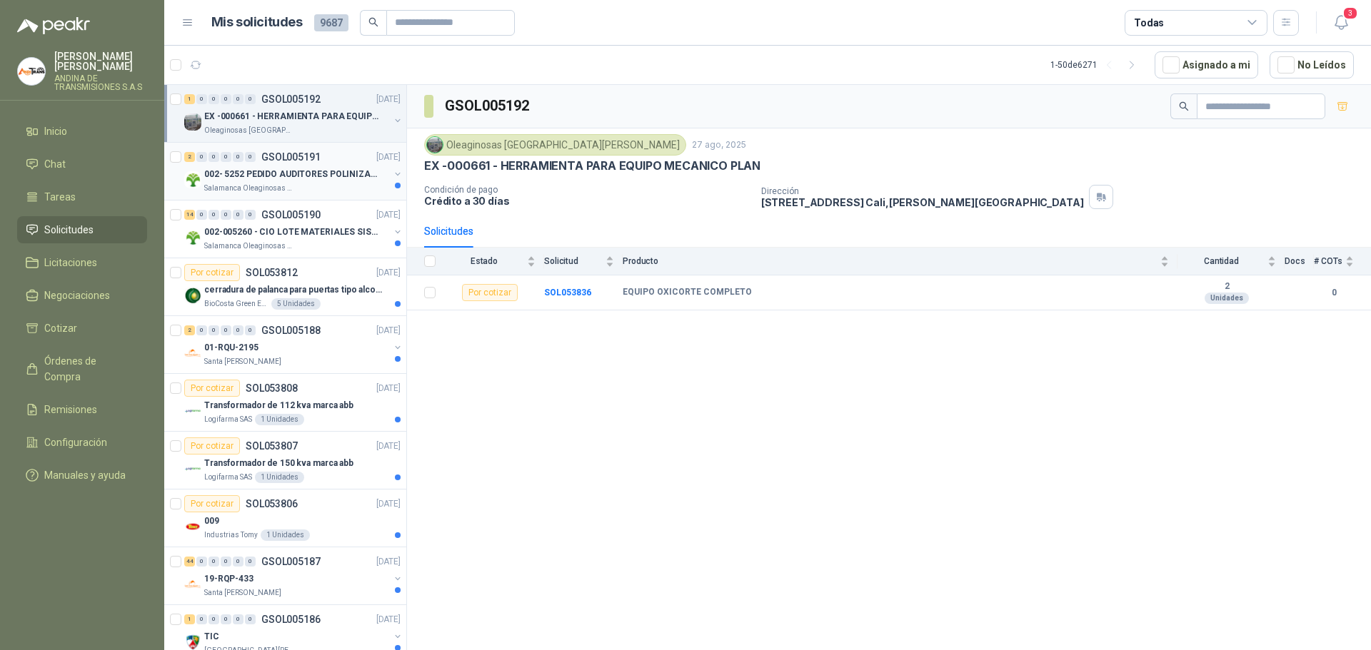 The height and width of the screenshot is (650, 1371). I want to click on b: 0, so click(1333, 293).